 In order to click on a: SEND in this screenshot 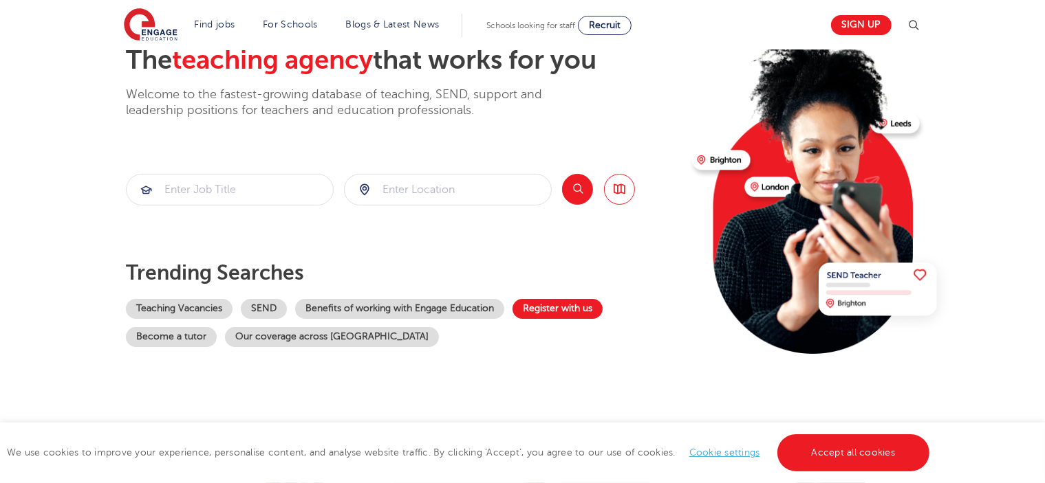, I will do `click(263, 309)`.